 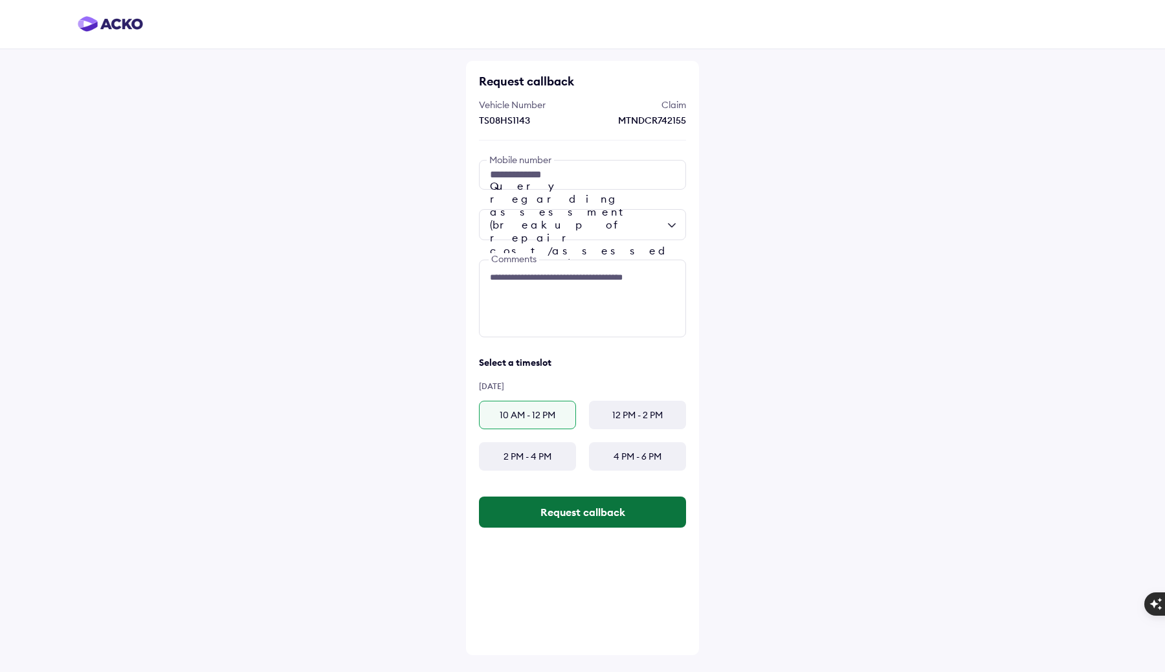 What do you see at coordinates (636, 120) in the screenshot?
I see `div: MTNDCR742155` at bounding box center [636, 120].